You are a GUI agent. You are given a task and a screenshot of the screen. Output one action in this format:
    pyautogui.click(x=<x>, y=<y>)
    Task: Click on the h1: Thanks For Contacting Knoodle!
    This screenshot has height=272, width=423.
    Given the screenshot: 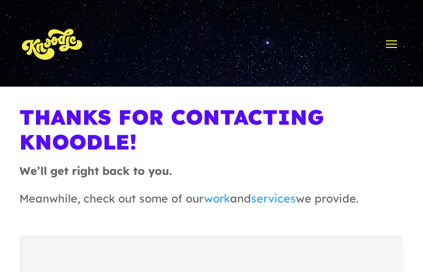 What is the action you would take?
    pyautogui.click(x=211, y=134)
    